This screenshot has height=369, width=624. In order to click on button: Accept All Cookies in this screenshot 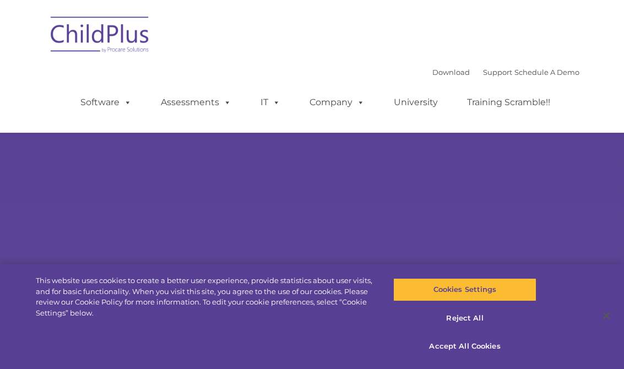, I will do `click(465, 347)`.